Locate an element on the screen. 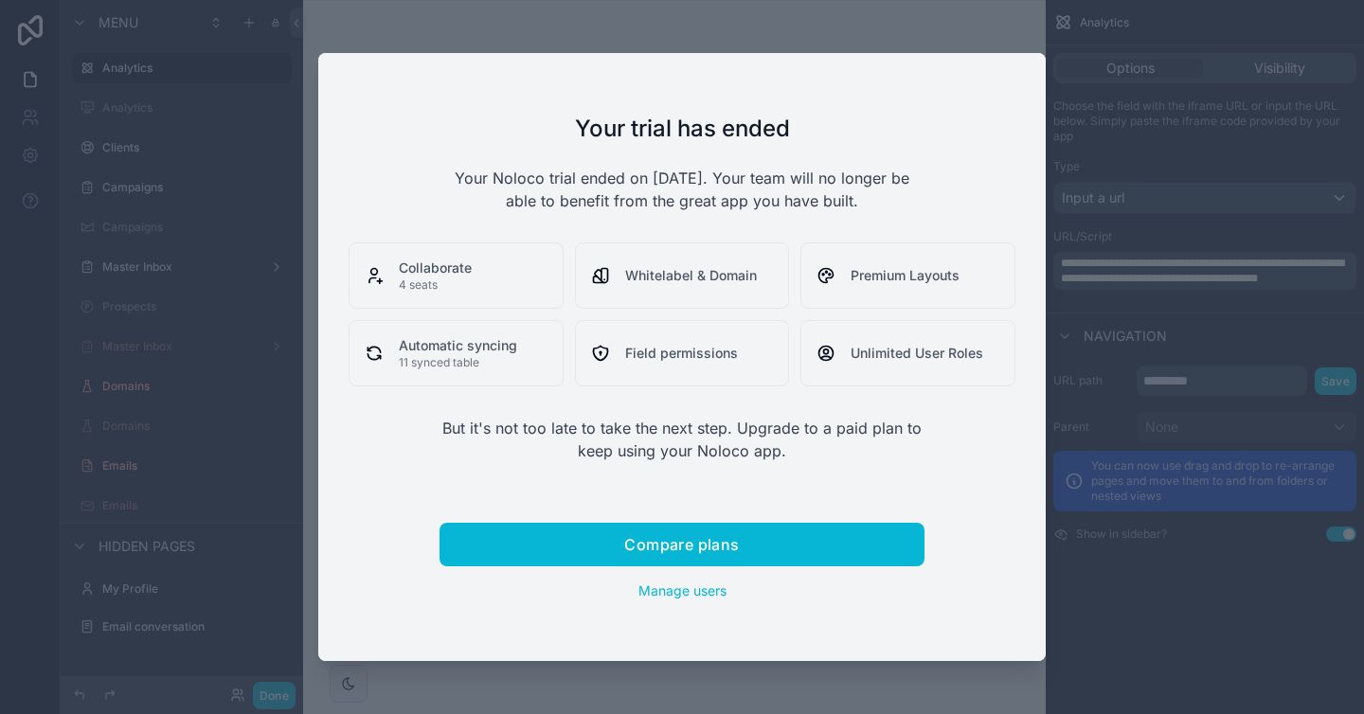 The height and width of the screenshot is (714, 1364). span: Whitelabel & Domain is located at coordinates (691, 276).